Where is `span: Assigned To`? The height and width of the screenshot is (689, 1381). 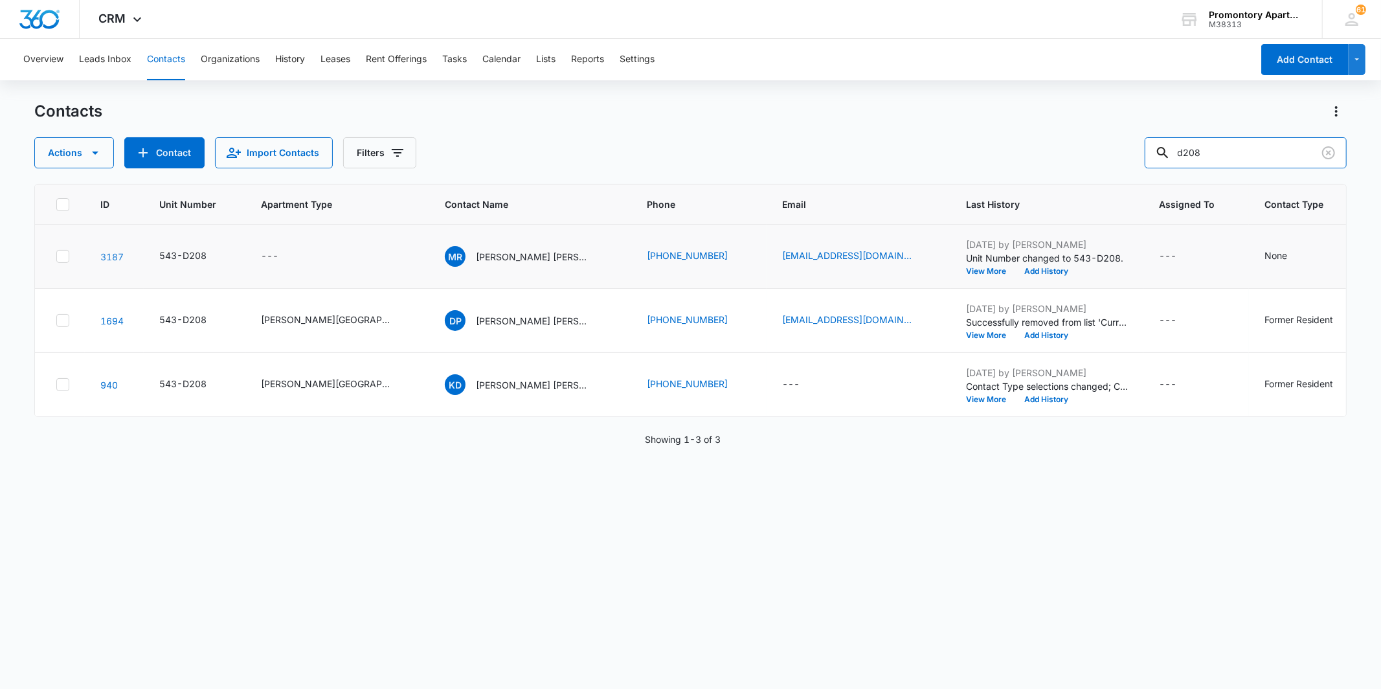 span: Assigned To is located at coordinates (1187, 204).